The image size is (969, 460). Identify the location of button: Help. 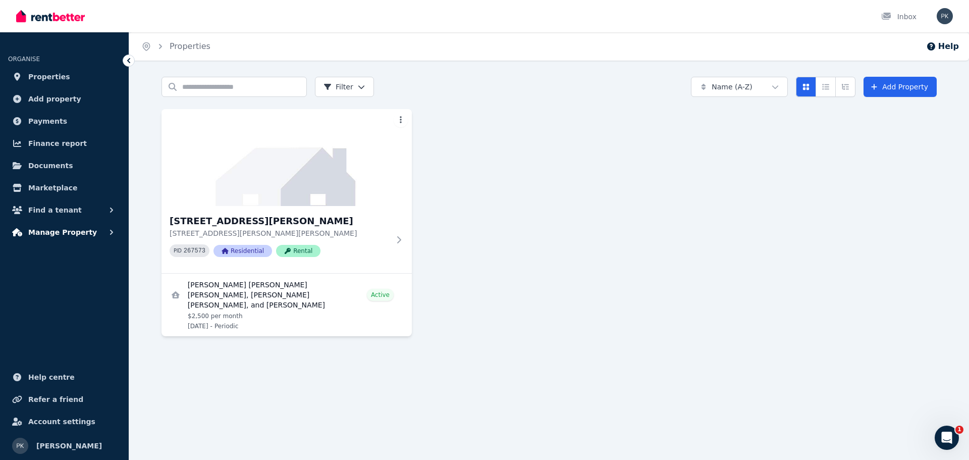
(942, 46).